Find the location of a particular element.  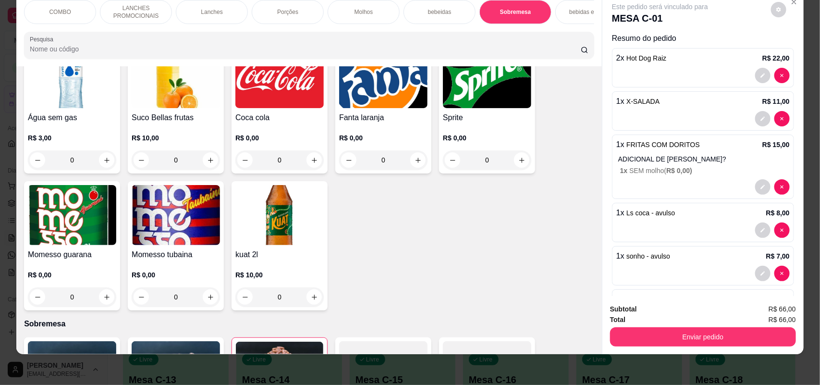

p: R$ 22,00 is located at coordinates (775, 58).